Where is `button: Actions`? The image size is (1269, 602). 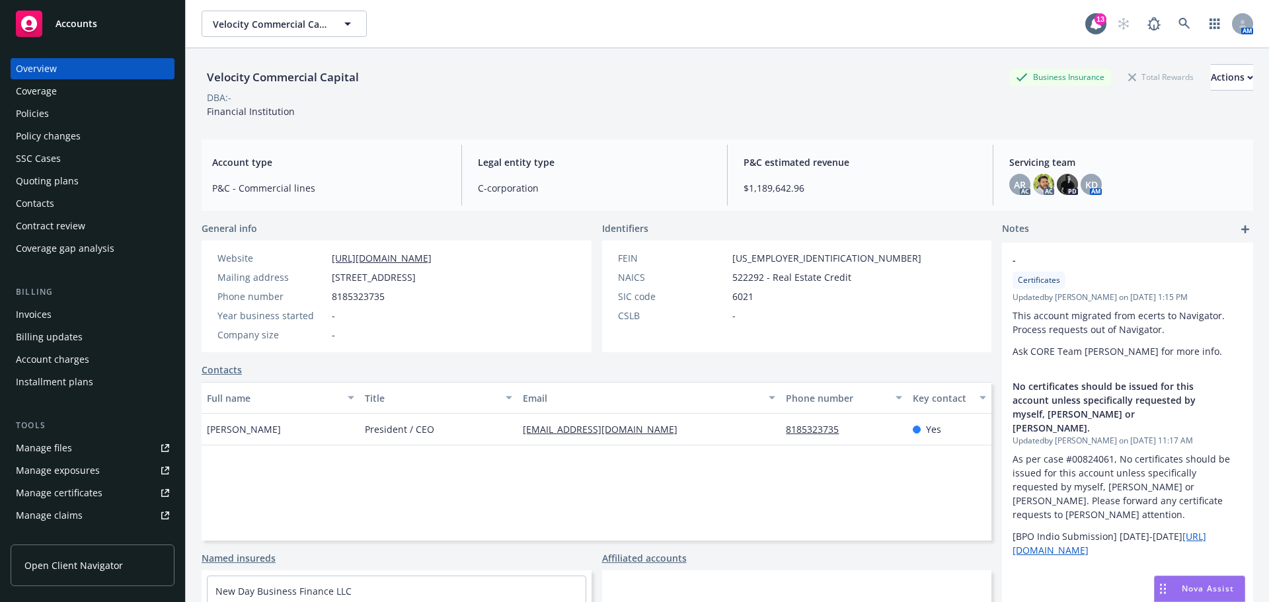 button: Actions is located at coordinates (1232, 77).